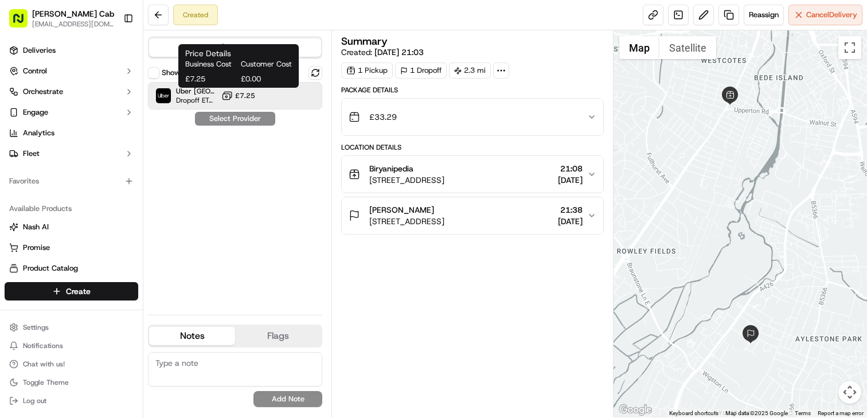  What do you see at coordinates (71, 92) in the screenshot?
I see `button: Orchestrate` at bounding box center [71, 92].